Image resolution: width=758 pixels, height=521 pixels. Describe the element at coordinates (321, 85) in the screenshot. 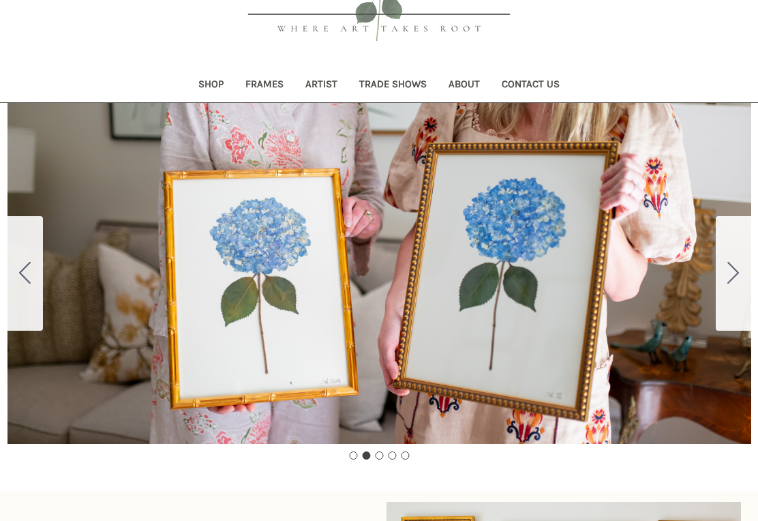

I see `a: Artist` at that location.